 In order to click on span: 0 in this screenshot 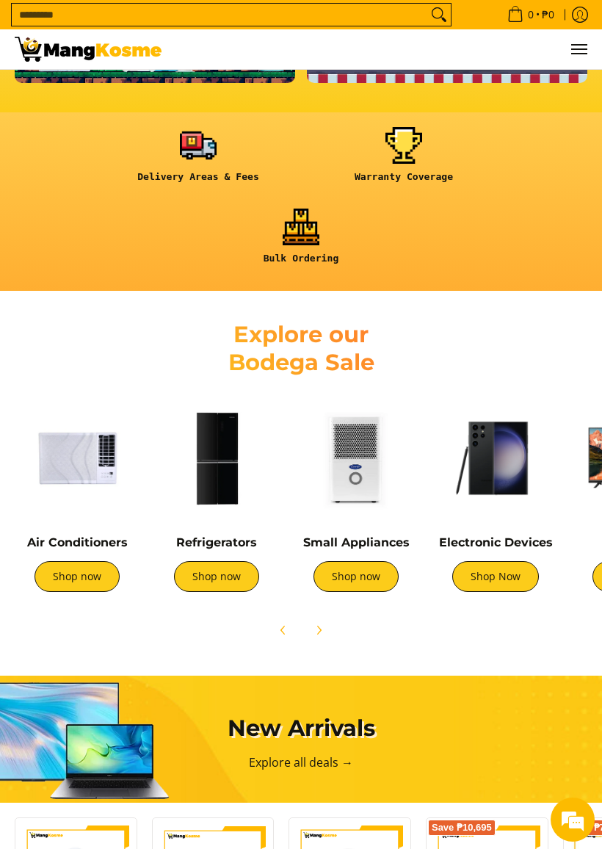, I will do `click(531, 15)`.